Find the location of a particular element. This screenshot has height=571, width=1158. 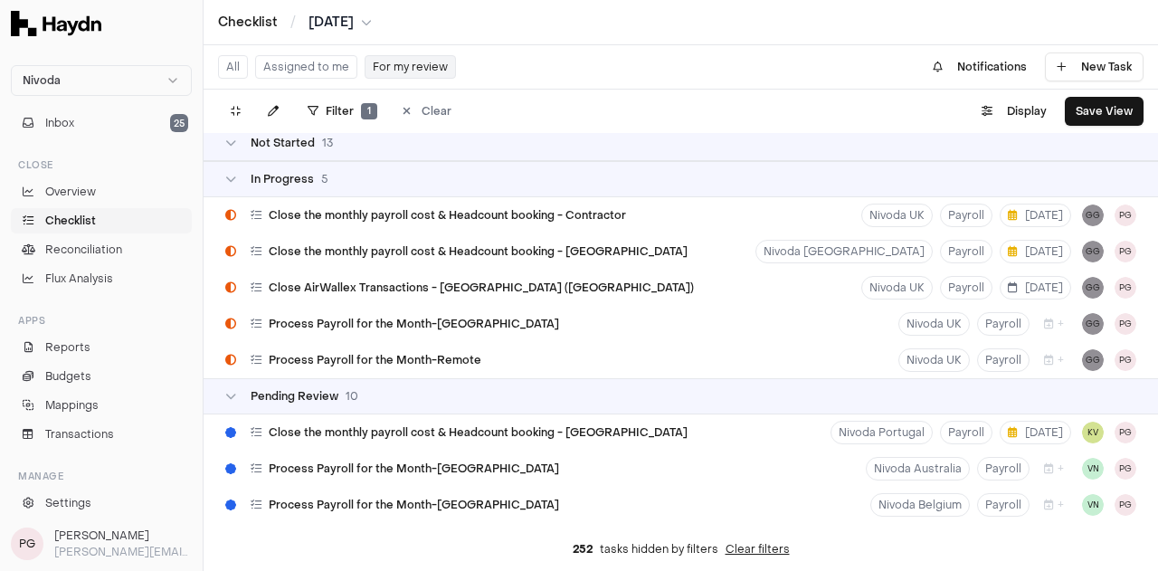

a: Transactions is located at coordinates (101, 434).